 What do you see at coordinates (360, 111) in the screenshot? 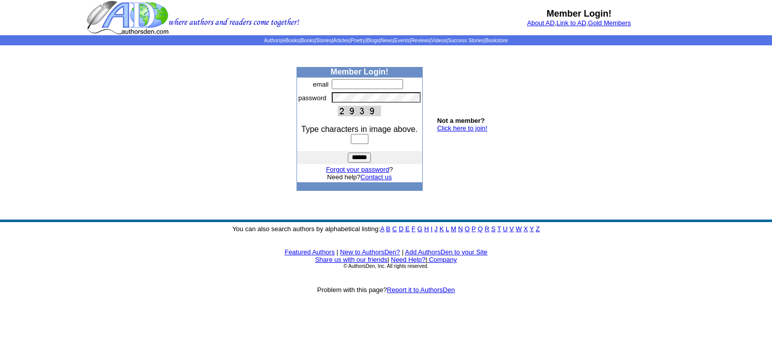
I see `img: This Is CAPTCHA Image` at bounding box center [360, 111].